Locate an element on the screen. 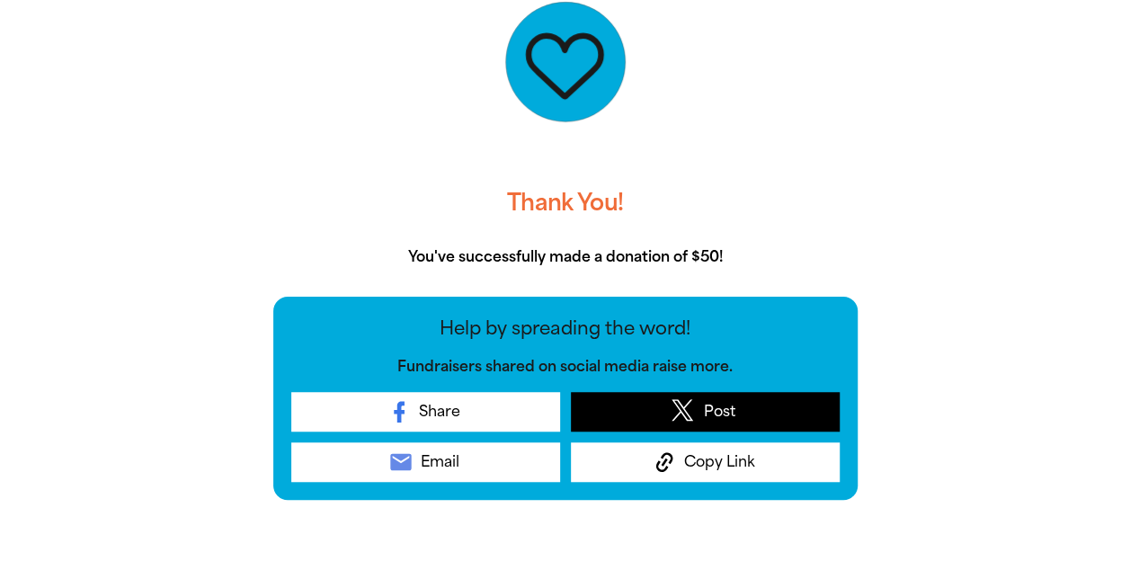  span: Share is located at coordinates (440, 412).